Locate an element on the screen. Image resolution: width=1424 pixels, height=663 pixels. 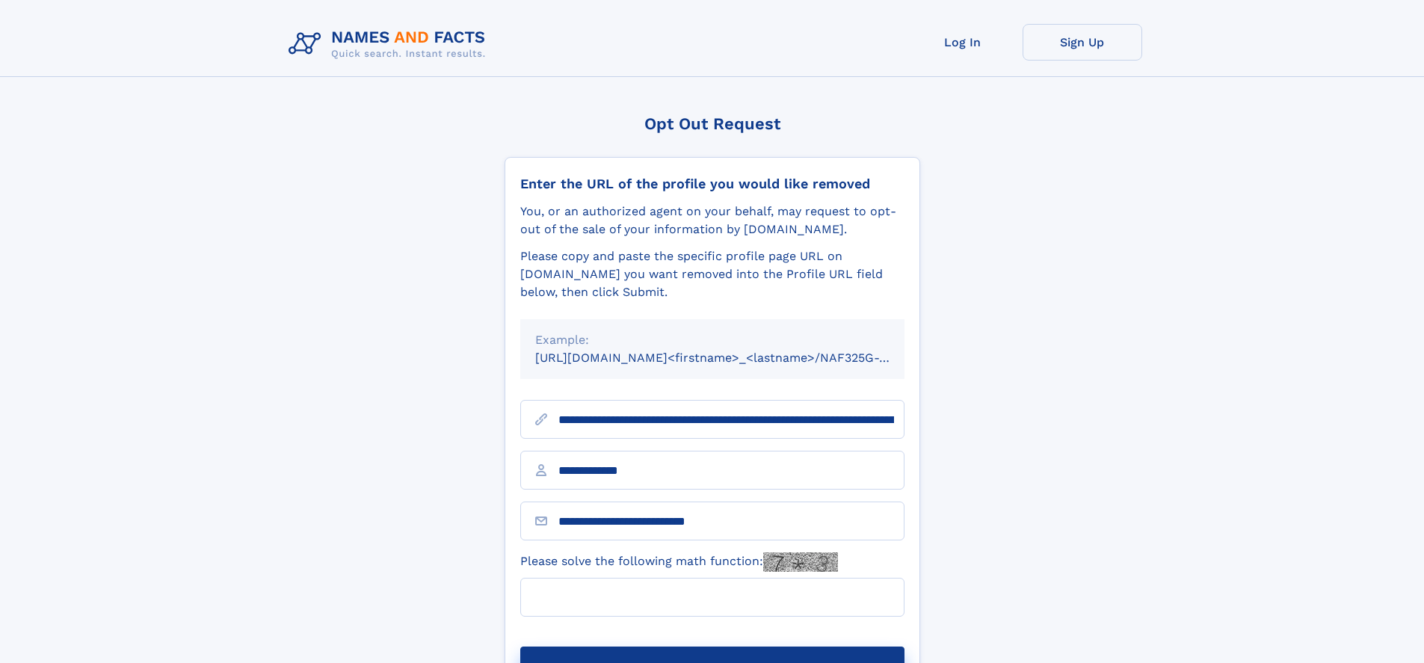
div: Opt Out Request is located at coordinates (712, 123).